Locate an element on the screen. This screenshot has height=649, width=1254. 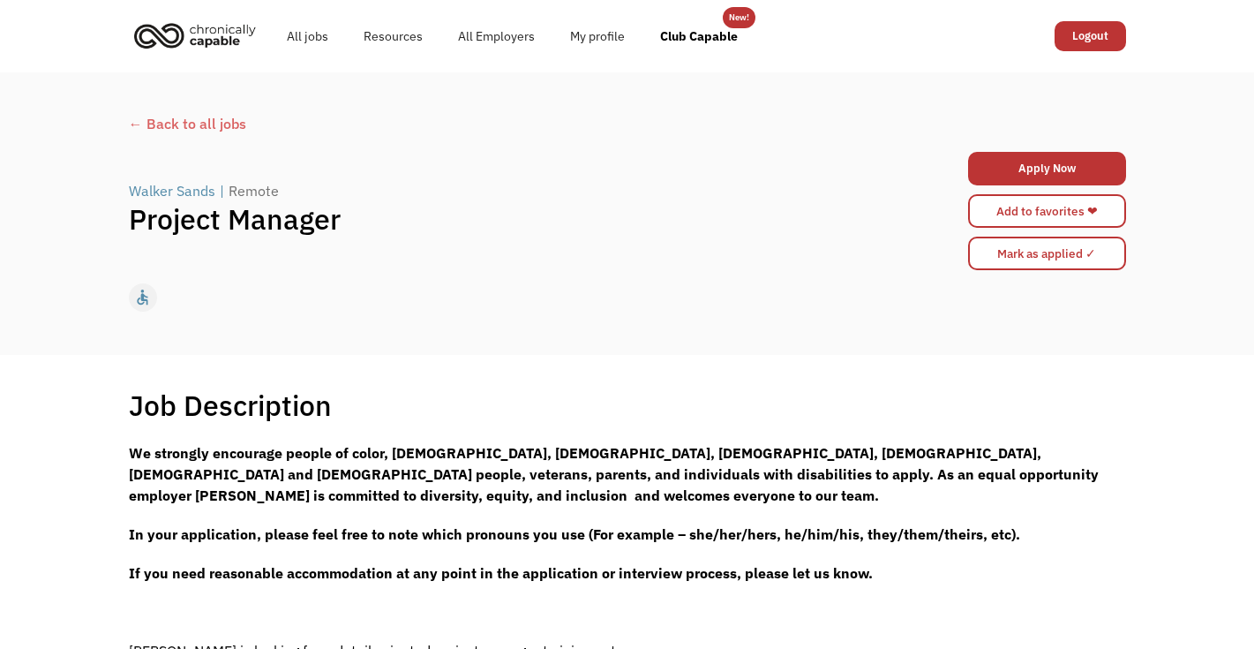
a: Logout is located at coordinates (1090, 36).